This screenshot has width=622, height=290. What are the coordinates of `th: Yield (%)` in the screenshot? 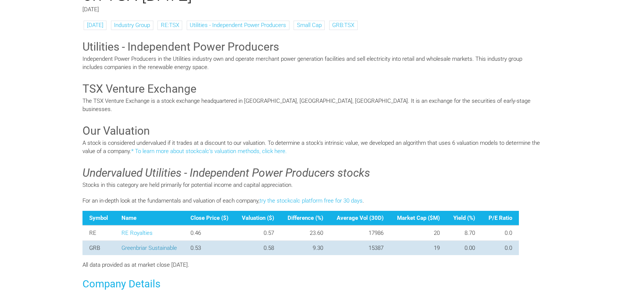 It's located at (464, 218).